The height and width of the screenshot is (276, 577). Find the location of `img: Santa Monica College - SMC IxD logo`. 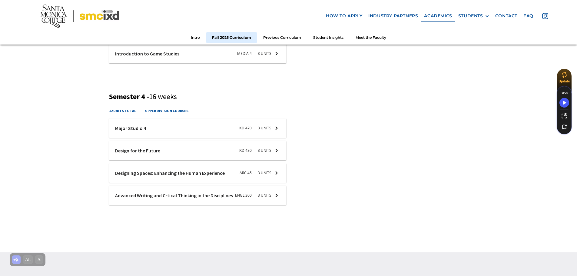

img: Santa Monica College - SMC IxD logo is located at coordinates (80, 16).